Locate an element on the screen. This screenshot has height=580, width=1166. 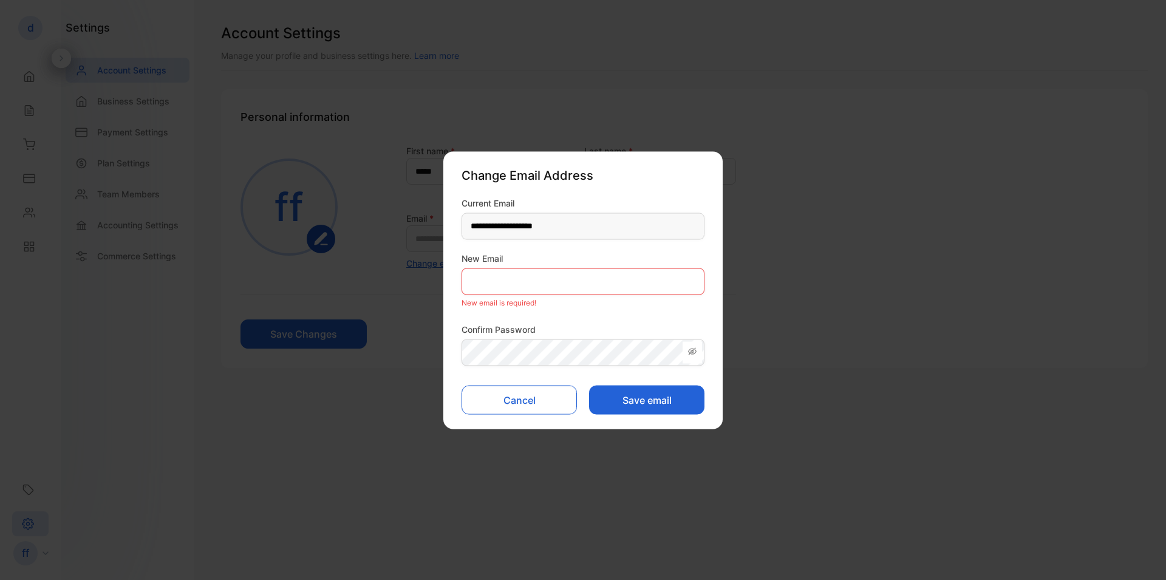
p: New email is required! is located at coordinates (583, 302).